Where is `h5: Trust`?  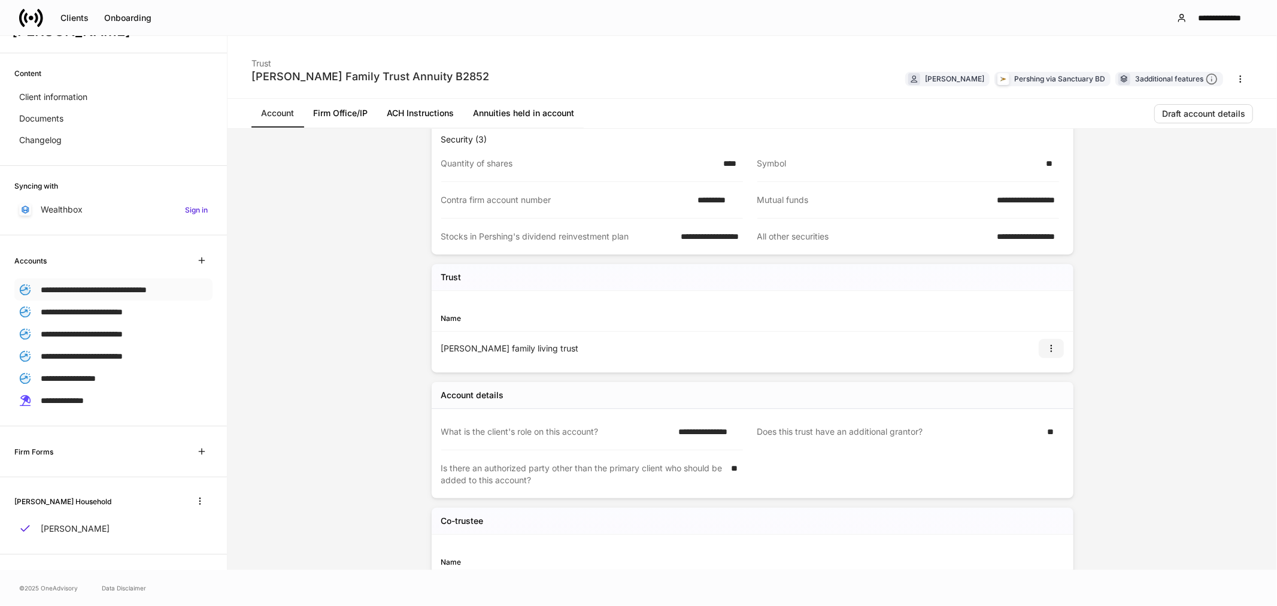
h5: Trust is located at coordinates (451, 277).